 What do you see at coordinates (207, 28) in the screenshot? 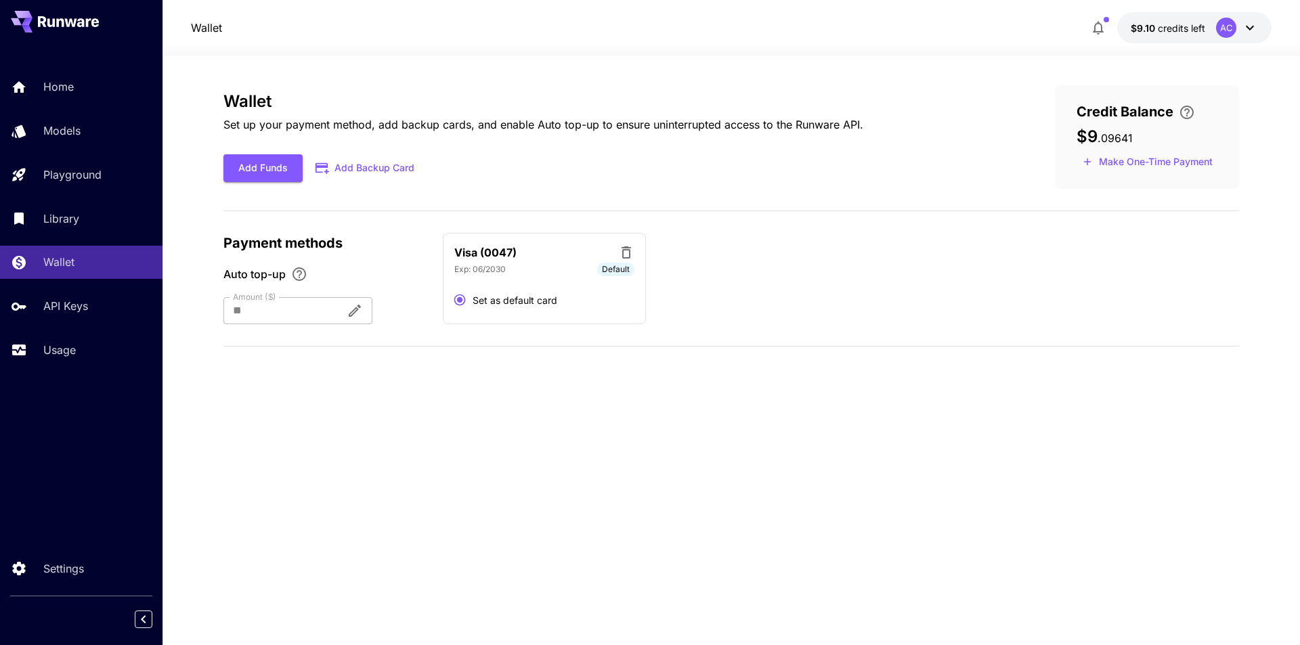
I see `a: Wallet` at bounding box center [207, 28].